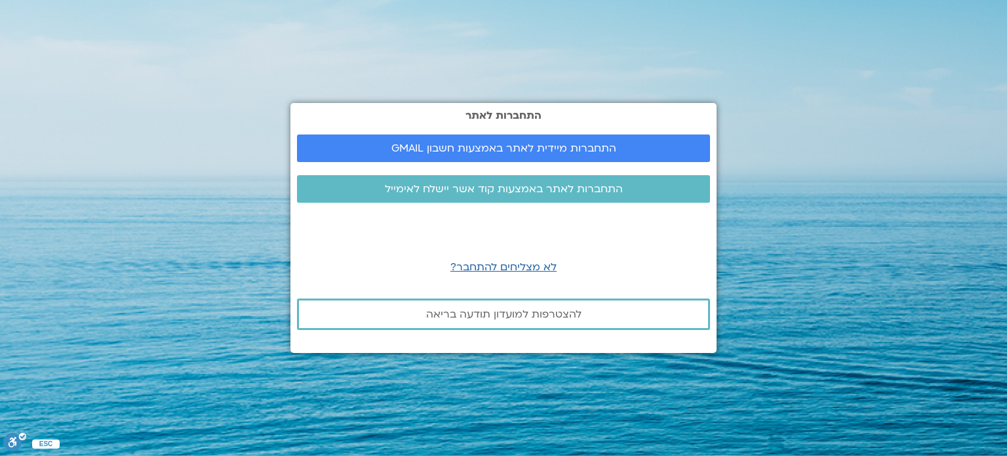  Describe the element at coordinates (503, 267) in the screenshot. I see `span: לא מצליחים להתחבר?` at that location.